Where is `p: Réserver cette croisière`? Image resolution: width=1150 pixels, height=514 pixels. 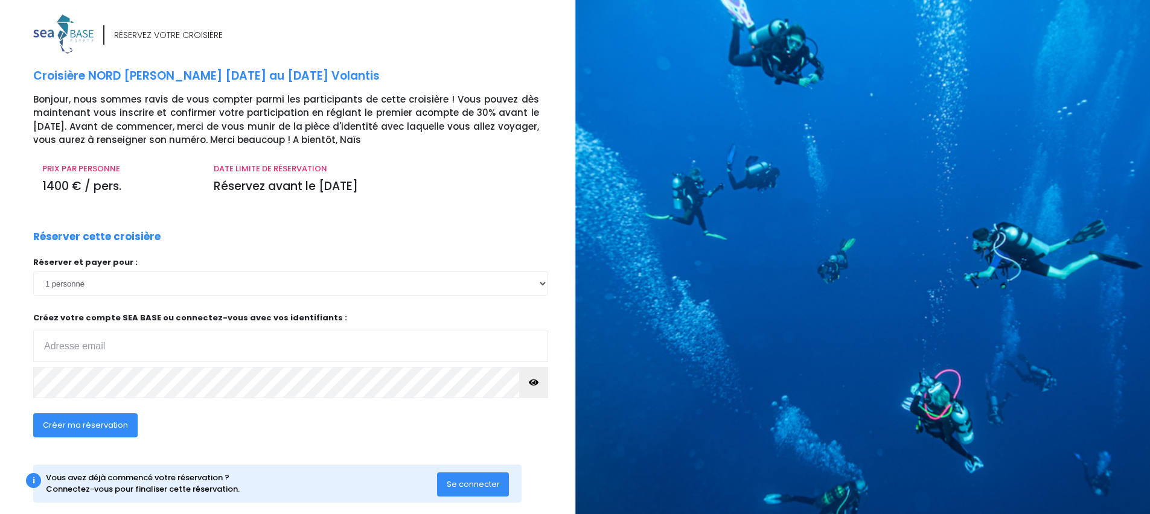 p: Réserver cette croisière is located at coordinates (97, 237).